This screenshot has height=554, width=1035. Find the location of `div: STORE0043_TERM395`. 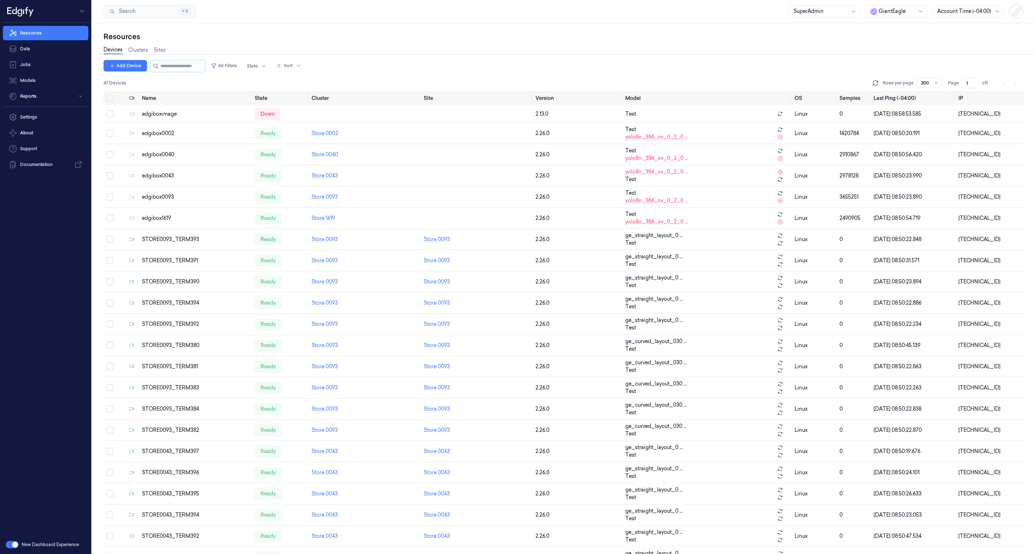

div: STORE0043_TERM395 is located at coordinates (196, 494).